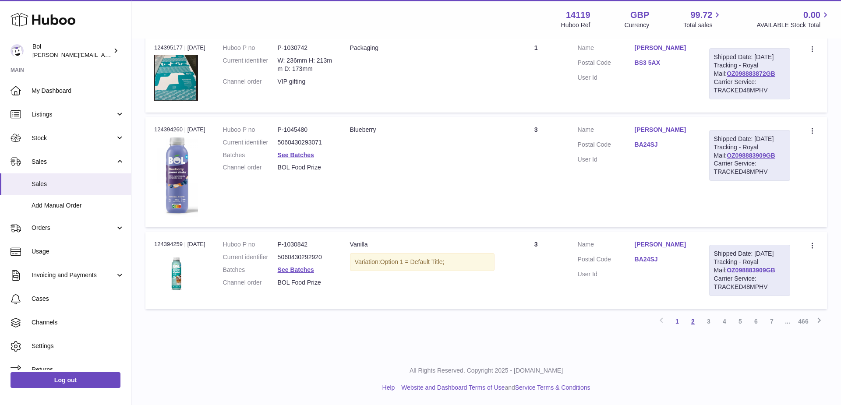  What do you see at coordinates (305, 142) in the screenshot?
I see `dd: 5060430293071` at bounding box center [305, 142].